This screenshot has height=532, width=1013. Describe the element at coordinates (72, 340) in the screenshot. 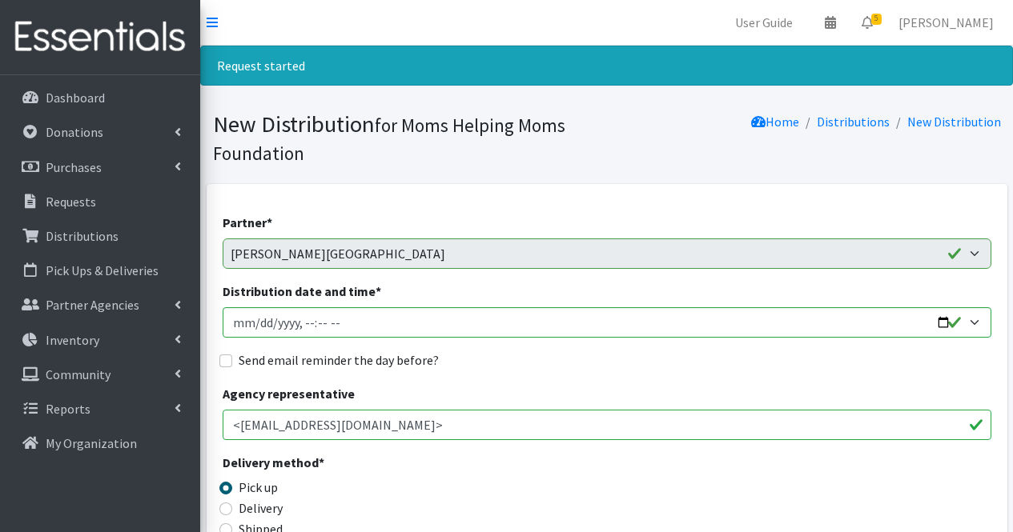

I see `p: Inventory` at that location.